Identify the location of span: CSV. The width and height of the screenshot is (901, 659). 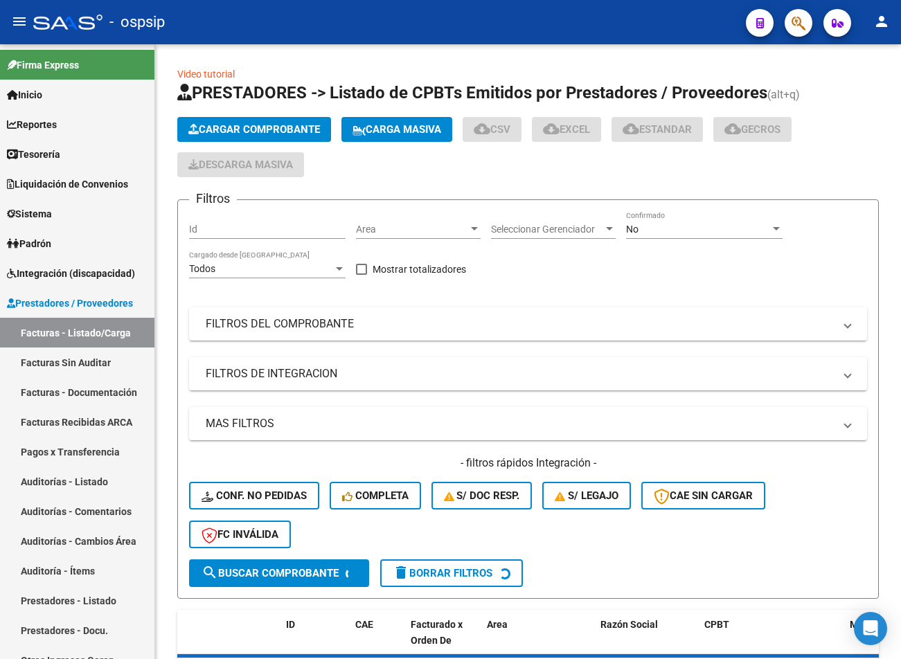
(491, 129).